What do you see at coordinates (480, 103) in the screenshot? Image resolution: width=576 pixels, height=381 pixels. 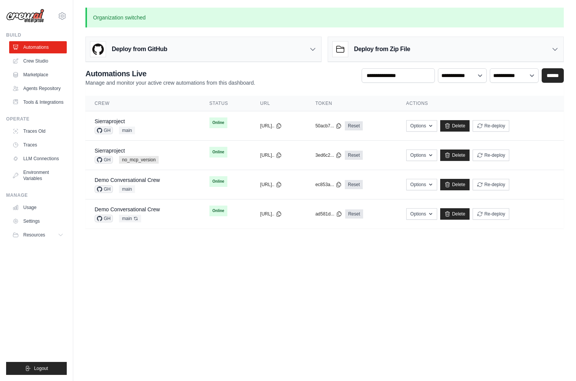 I see `th: Actions` at bounding box center [480, 103].